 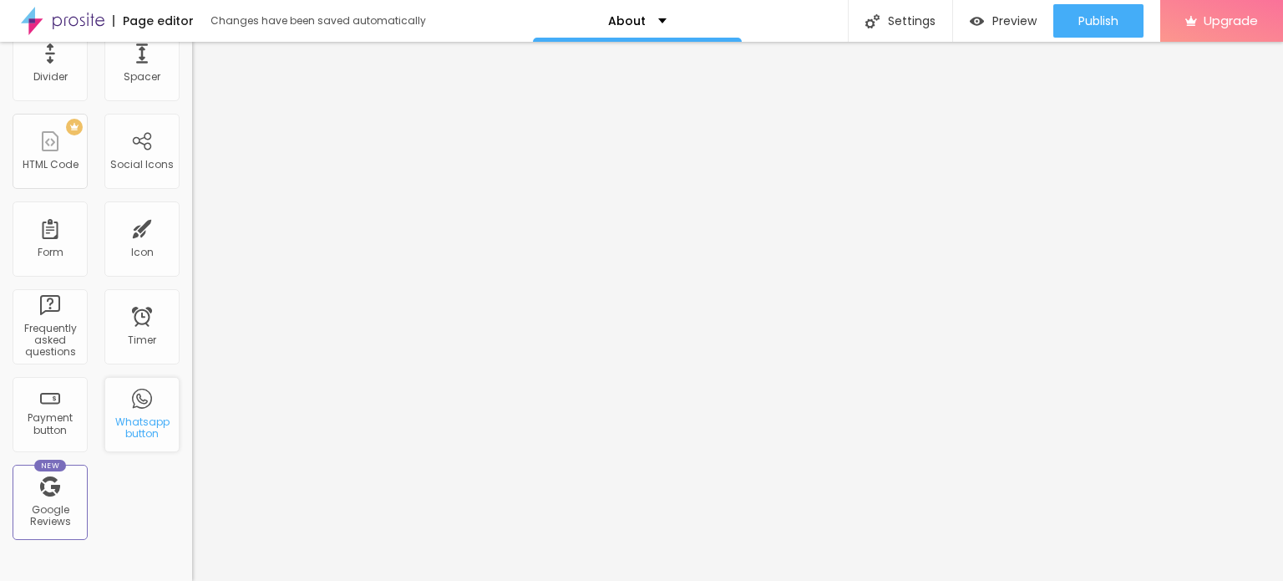 What do you see at coordinates (627, 21) in the screenshot?
I see `p: About` at bounding box center [627, 21].